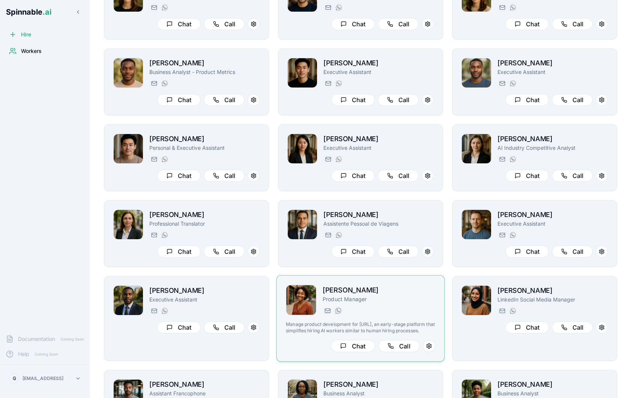  Describe the element at coordinates (328, 159) in the screenshot. I see `button: Send email to toby.moreau@getspinnable.ai` at that location.